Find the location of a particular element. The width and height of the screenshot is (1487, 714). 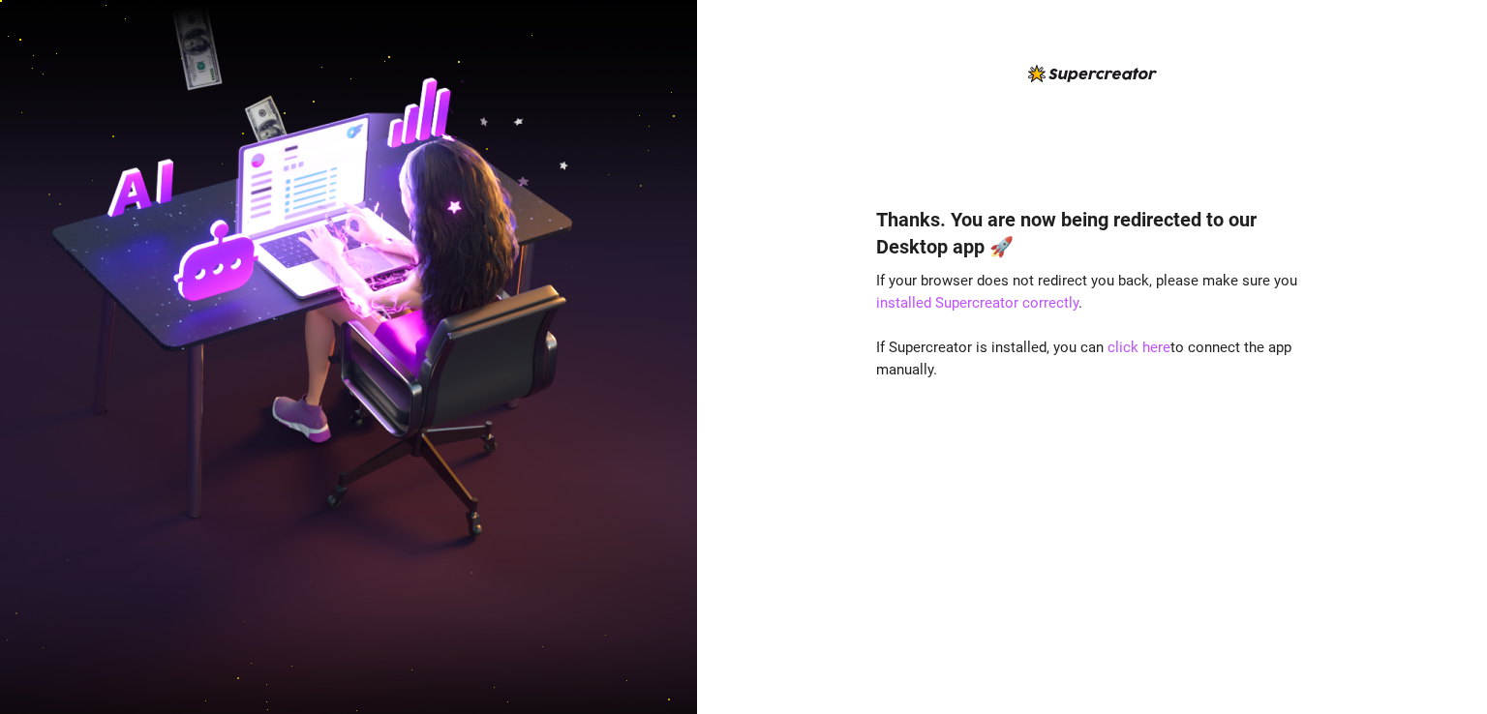

h4: Thanks. You are now being redirected to our Desktop app 🚀 is located at coordinates (1092, 233).